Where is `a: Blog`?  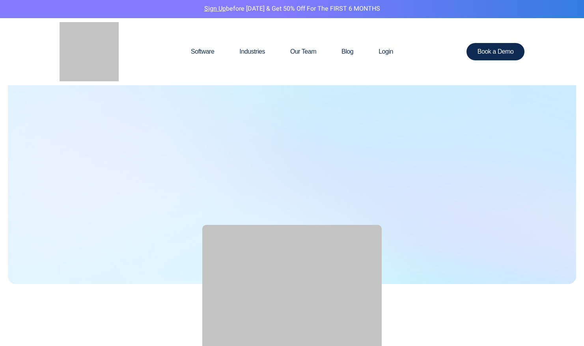 a: Blog is located at coordinates (347, 52).